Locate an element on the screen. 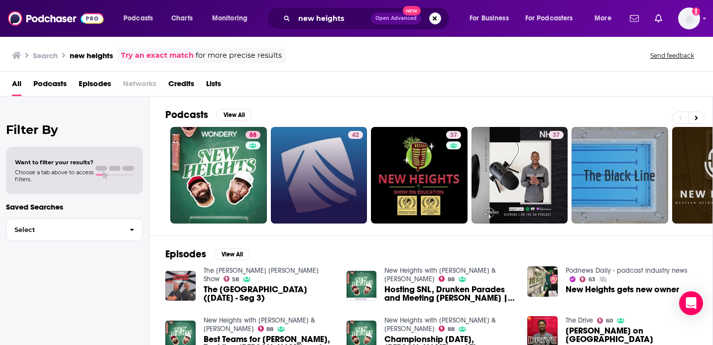  img: User Profile is located at coordinates (689, 18).